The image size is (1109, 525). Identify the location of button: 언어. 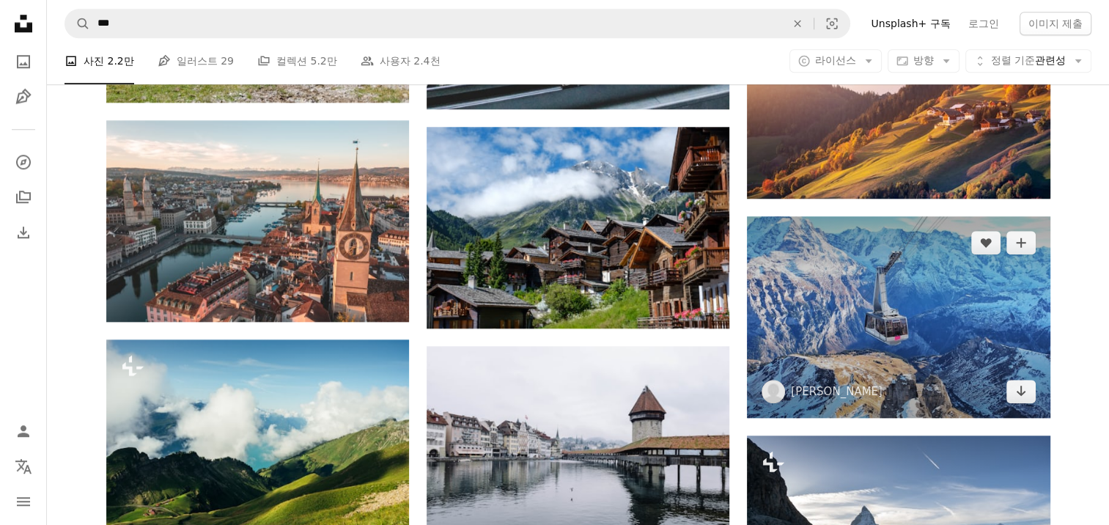
(23, 466).